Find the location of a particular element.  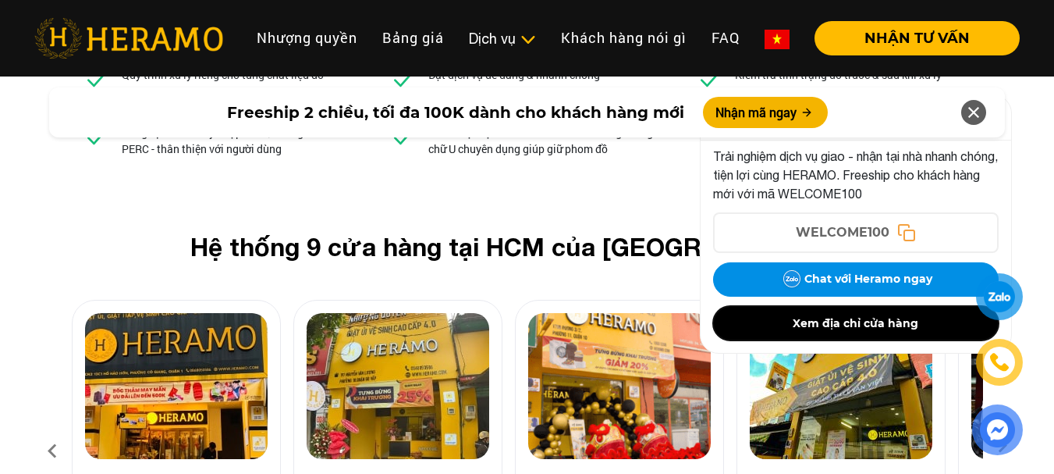

img: heramo-179b-duong-3-thang-2-phuong-11-quan-10 is located at coordinates (620, 386).